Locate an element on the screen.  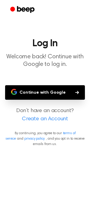
button: Continue with Google is located at coordinates (45, 92).